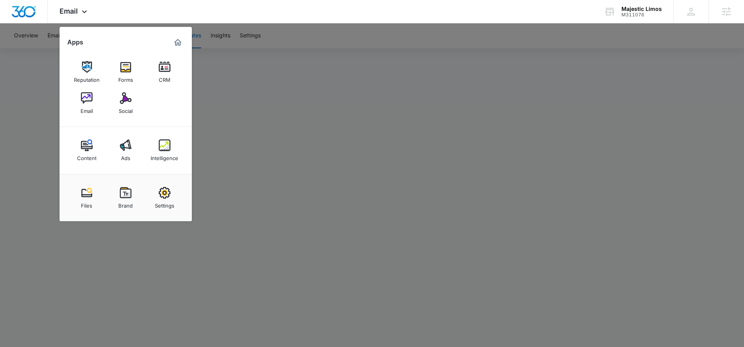  I want to click on div: Files, so click(86, 204).